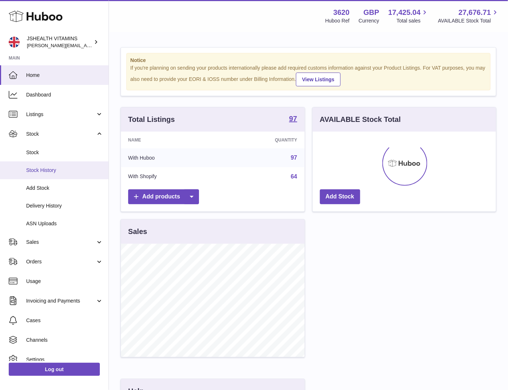  What do you see at coordinates (65, 75) in the screenshot?
I see `span: Home` at bounding box center [65, 75].